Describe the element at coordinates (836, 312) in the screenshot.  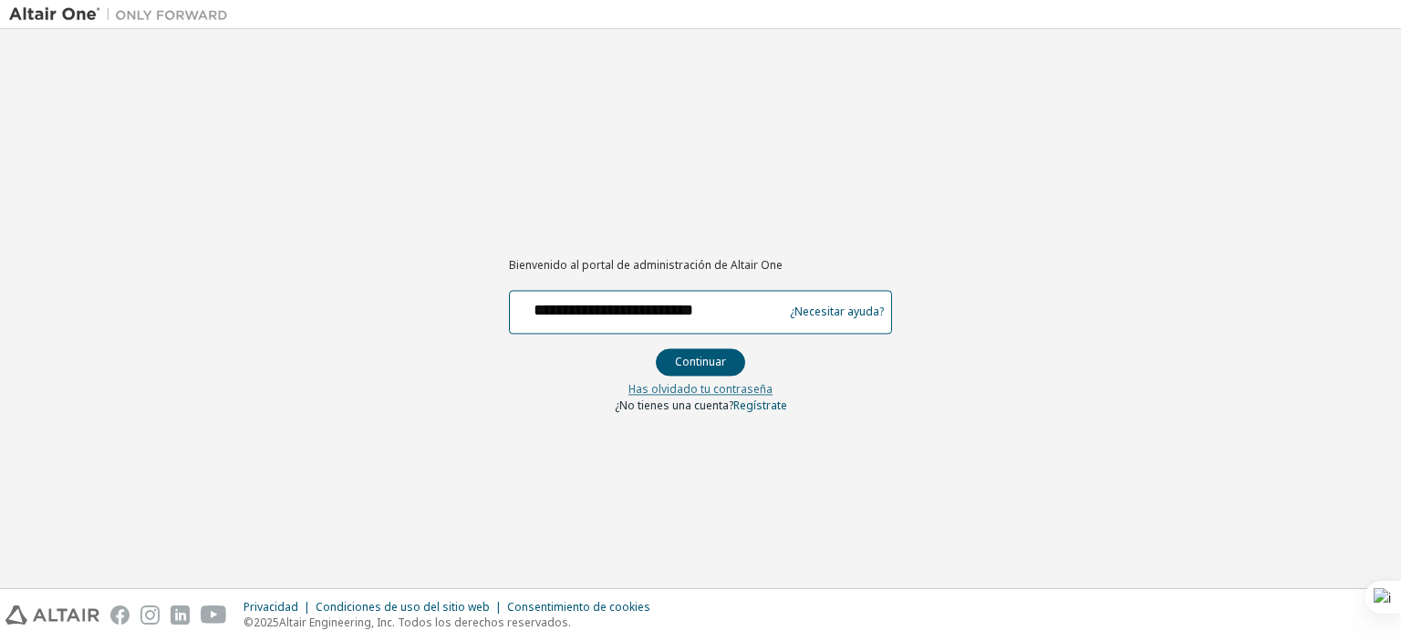
I see `a: ¿Necesitar ayuda?` at that location.